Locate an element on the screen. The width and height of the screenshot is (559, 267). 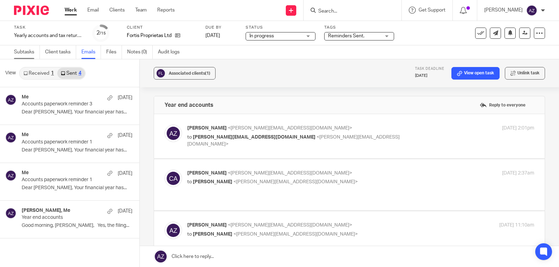
p: Hi there is located at coordinates (173, 260).